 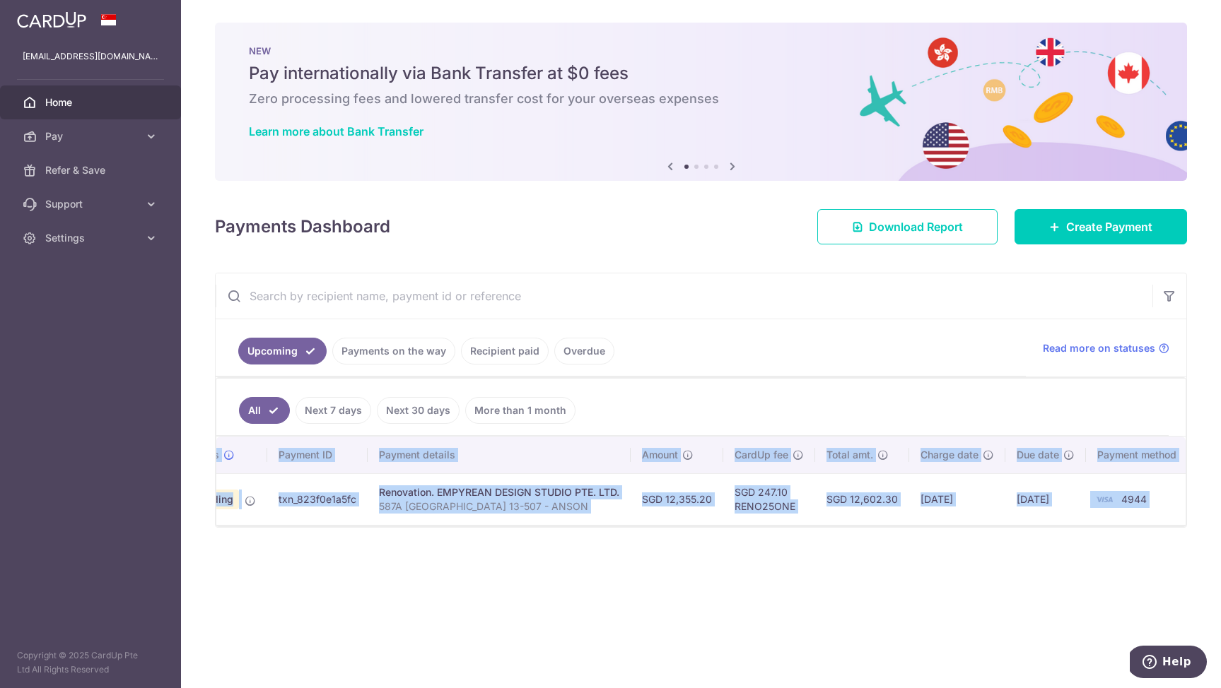 What do you see at coordinates (499, 493) in the screenshot?
I see `div: Renovation. EMPYREAN DESIGN STUDIO PTE. LTD.` at bounding box center [499, 493].